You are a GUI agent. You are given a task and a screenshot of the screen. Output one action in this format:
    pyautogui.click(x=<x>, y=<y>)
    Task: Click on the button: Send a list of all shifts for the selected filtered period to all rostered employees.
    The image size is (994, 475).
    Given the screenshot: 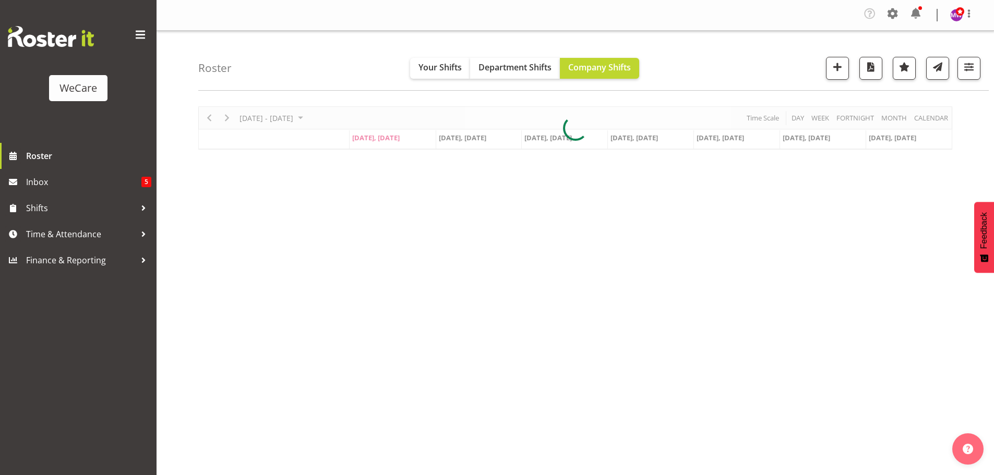 What is the action you would take?
    pyautogui.click(x=937, y=68)
    